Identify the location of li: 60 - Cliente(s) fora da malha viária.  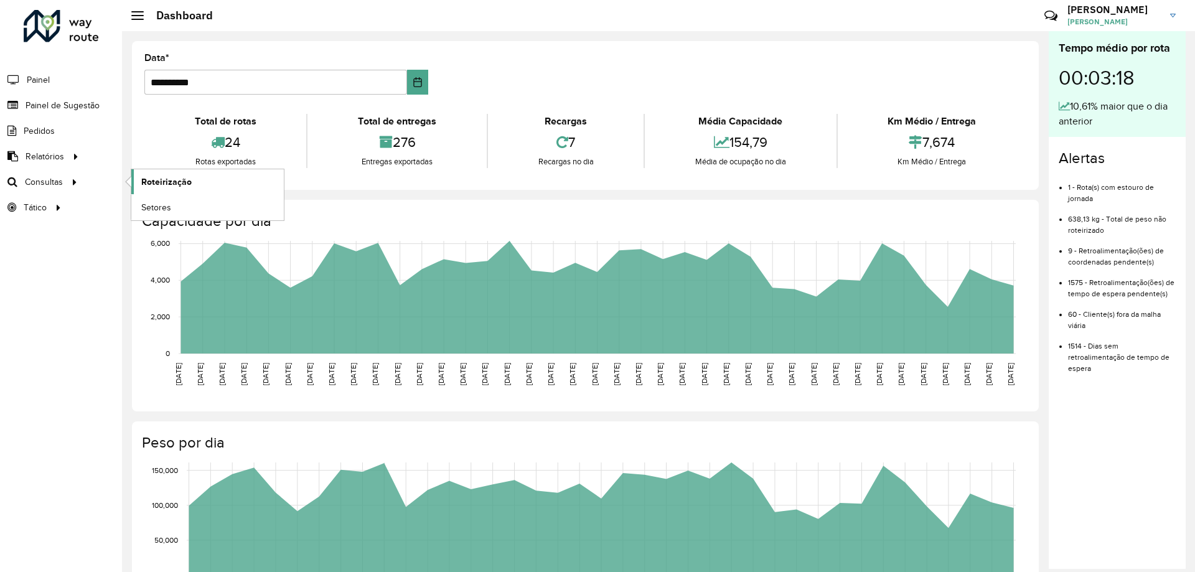
(1121, 315).